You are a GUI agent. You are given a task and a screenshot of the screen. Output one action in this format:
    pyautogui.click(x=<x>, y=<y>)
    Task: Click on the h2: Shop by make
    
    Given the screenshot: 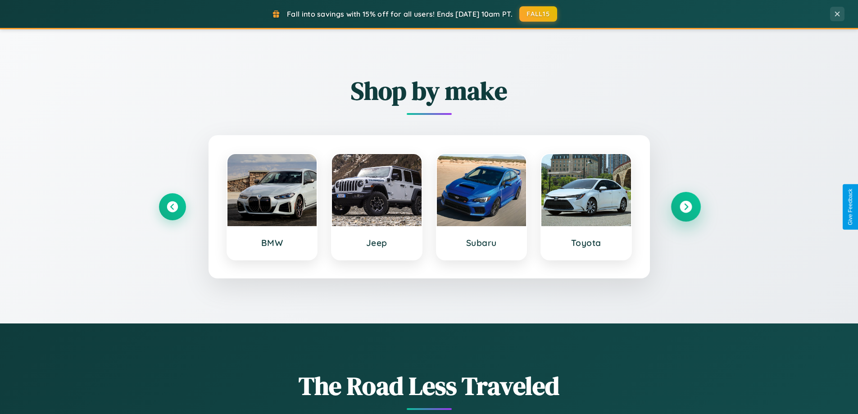 What is the action you would take?
    pyautogui.click(x=429, y=91)
    